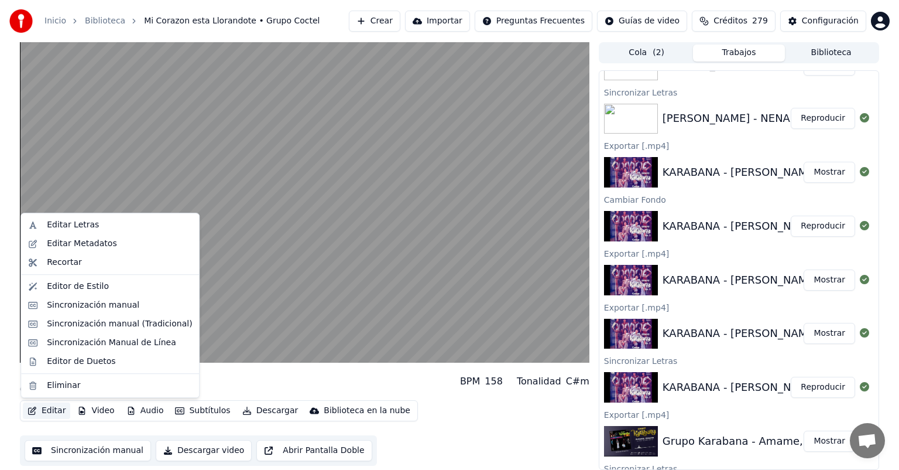 The width and height of the screenshot is (899, 470). I want to click on div: Grupo Coctel, so click(100, 389).